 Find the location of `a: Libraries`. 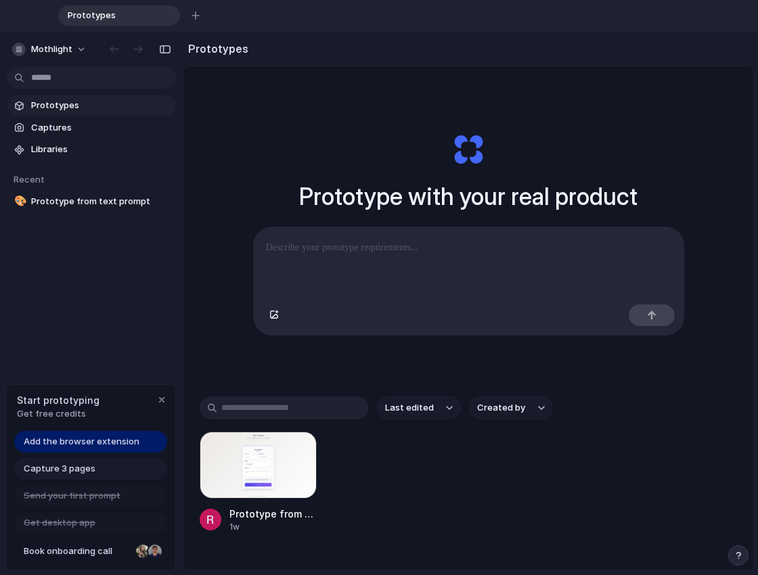

a: Libraries is located at coordinates (91, 150).